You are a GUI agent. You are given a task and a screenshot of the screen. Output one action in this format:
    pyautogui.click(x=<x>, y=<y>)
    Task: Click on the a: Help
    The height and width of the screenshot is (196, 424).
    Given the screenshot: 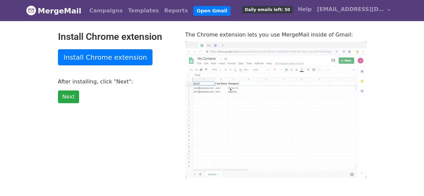 What is the action you would take?
    pyautogui.click(x=305, y=9)
    